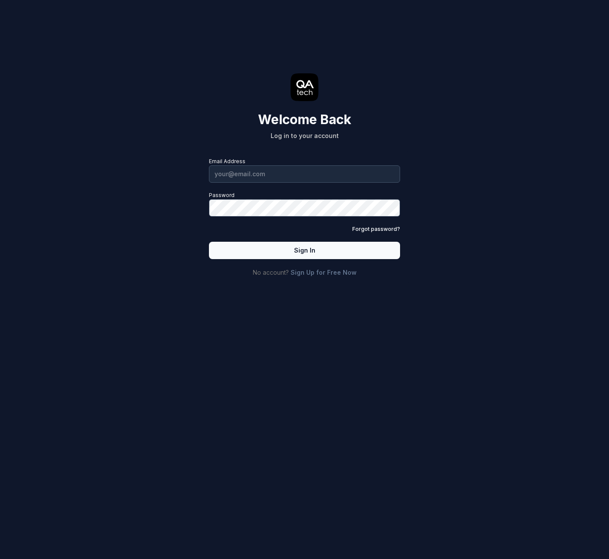 This screenshot has width=609, height=559. I want to click on input: Password, so click(304, 208).